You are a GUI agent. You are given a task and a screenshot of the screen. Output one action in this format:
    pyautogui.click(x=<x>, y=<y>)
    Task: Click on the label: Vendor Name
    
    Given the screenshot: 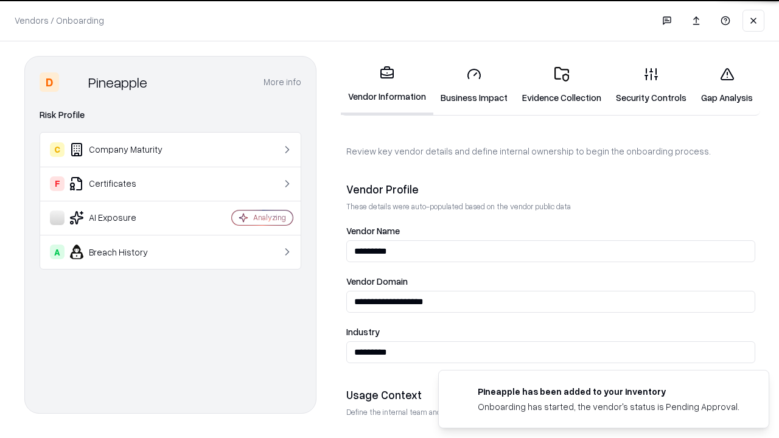 What is the action you would take?
    pyautogui.click(x=551, y=231)
    